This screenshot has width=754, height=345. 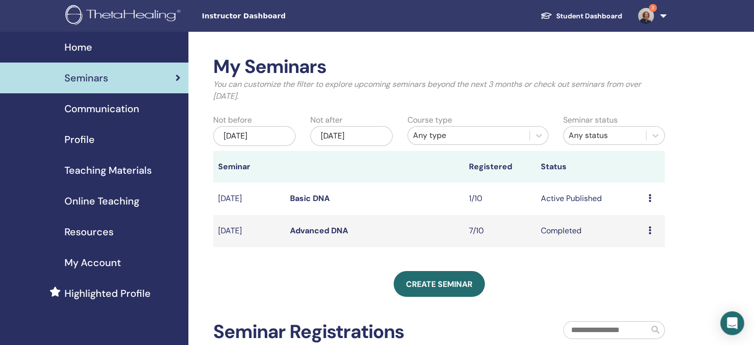 I want to click on td: Completed, so click(x=589, y=231).